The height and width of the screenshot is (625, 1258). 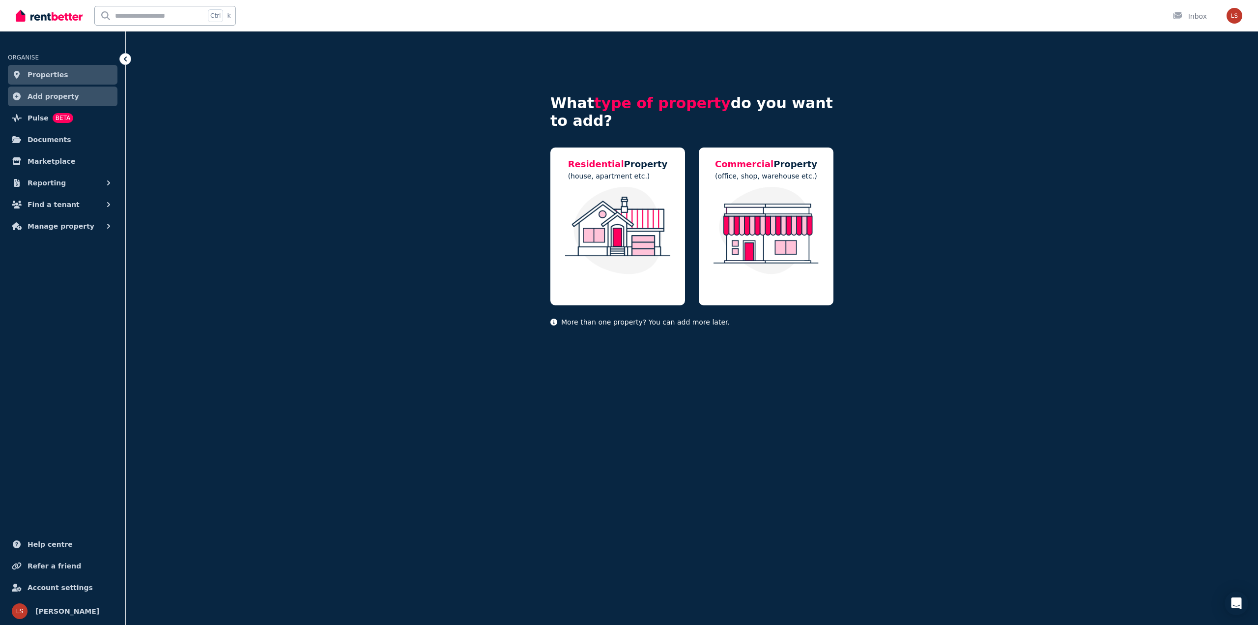 What do you see at coordinates (1190, 16) in the screenshot?
I see `div: Inbox` at bounding box center [1190, 16].